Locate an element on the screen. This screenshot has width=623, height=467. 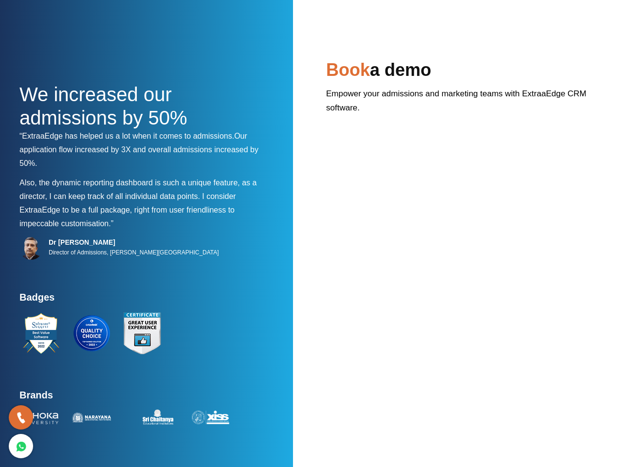
span: I consider ExtraaEdge to be a full package, right from user friendliness to impeccable customisat... is located at coordinates (128, 210).